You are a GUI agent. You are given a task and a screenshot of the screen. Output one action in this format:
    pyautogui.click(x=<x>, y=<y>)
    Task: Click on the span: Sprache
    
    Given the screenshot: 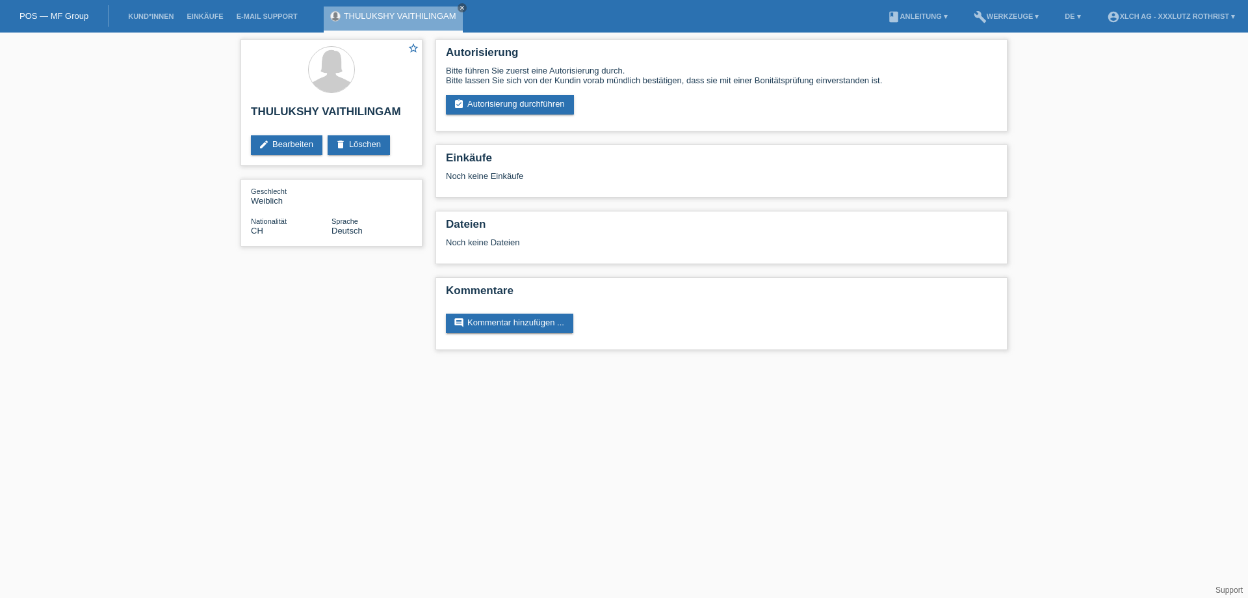 What is the action you would take?
    pyautogui.click(x=345, y=221)
    